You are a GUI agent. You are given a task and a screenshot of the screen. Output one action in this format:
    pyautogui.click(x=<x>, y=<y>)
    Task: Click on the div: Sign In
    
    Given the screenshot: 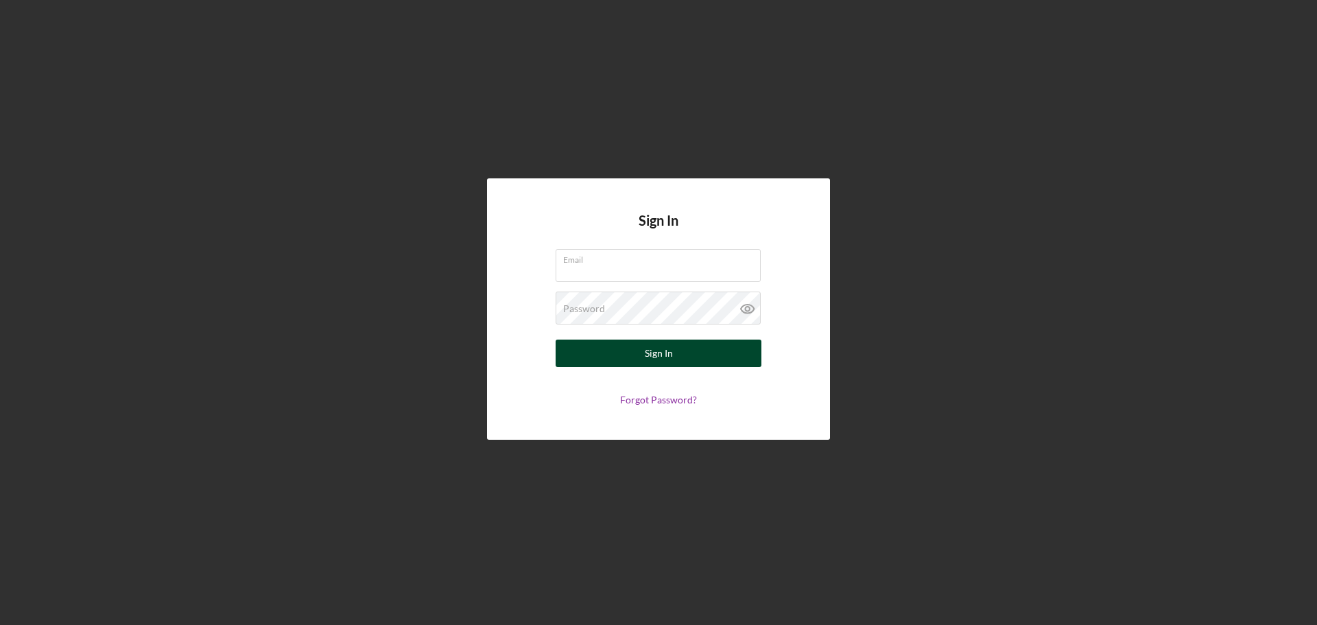 What is the action you would take?
    pyautogui.click(x=658, y=353)
    